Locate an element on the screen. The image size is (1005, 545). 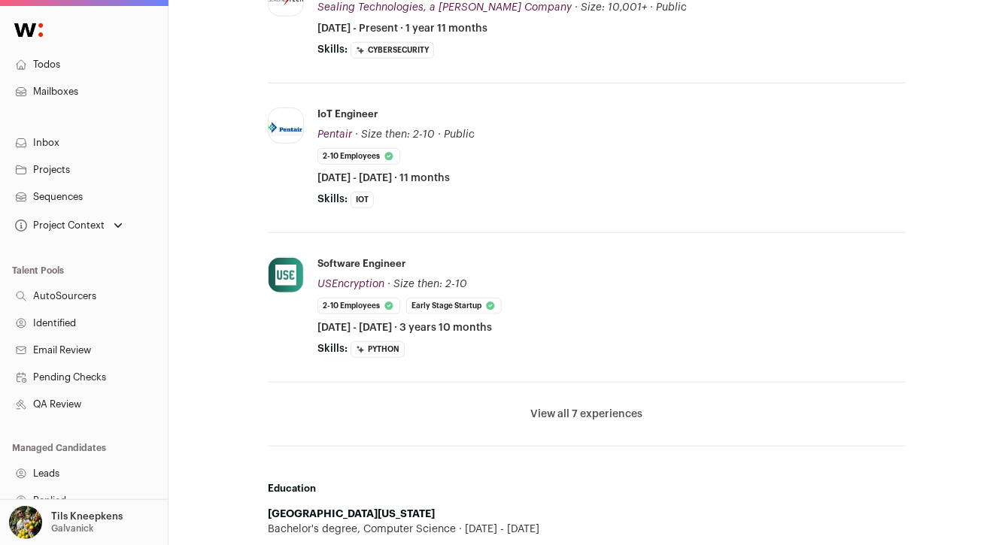
li: Cybersecurity is located at coordinates (392, 50).